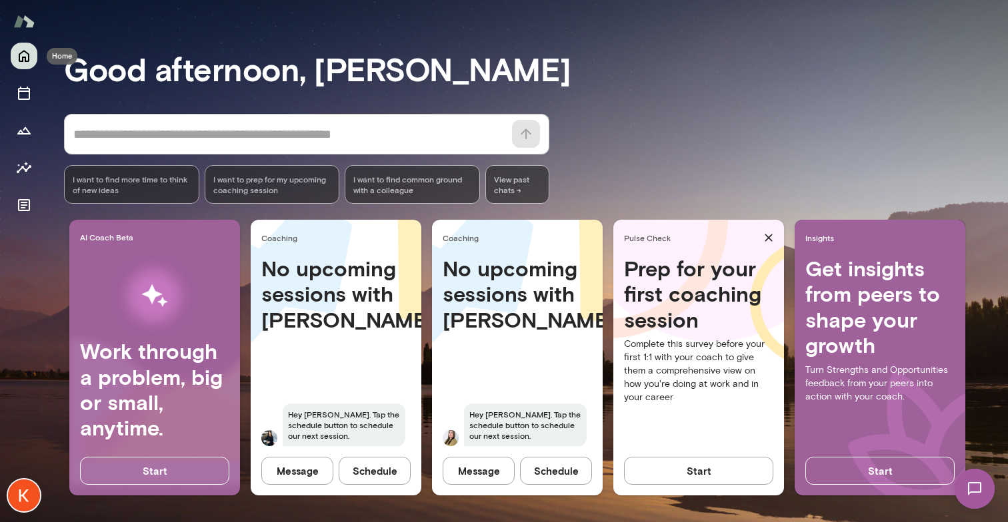  What do you see at coordinates (412, 185) in the screenshot?
I see `span: I want to find common ground with a colleague` at bounding box center [412, 185].